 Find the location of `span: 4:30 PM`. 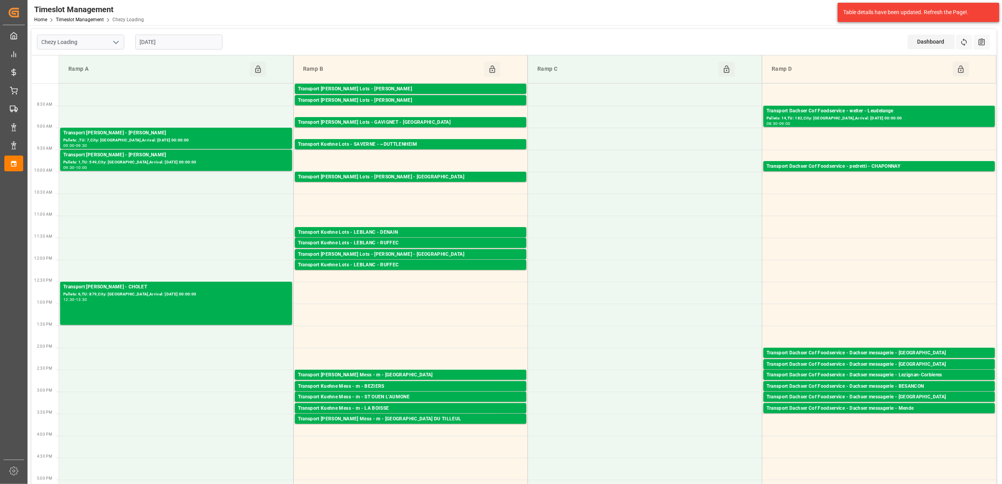

span: 4:30 PM is located at coordinates (44, 456).